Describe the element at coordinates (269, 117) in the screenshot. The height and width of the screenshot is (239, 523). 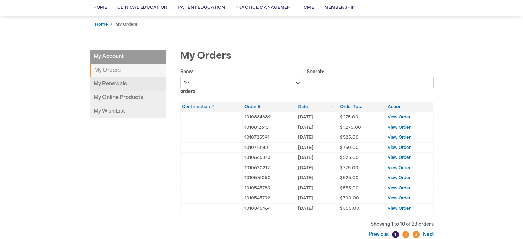
I see `td: 1010834639` at that location.